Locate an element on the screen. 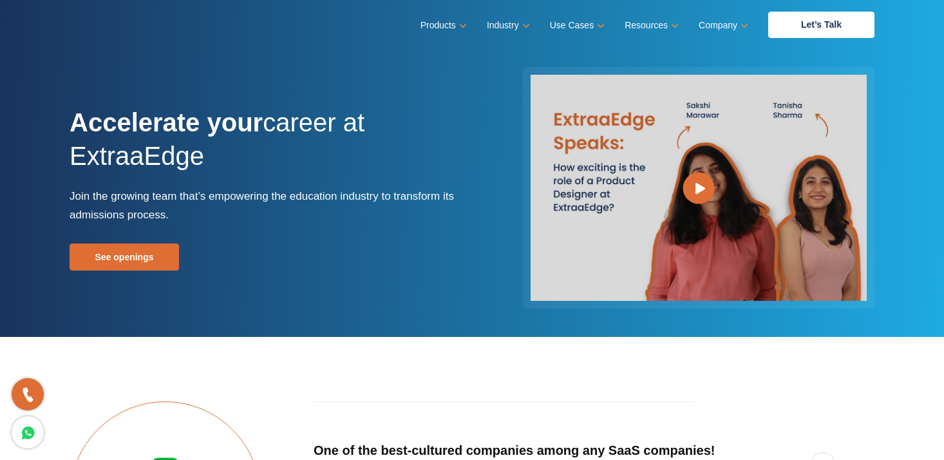  a: Resources is located at coordinates (650, 25).